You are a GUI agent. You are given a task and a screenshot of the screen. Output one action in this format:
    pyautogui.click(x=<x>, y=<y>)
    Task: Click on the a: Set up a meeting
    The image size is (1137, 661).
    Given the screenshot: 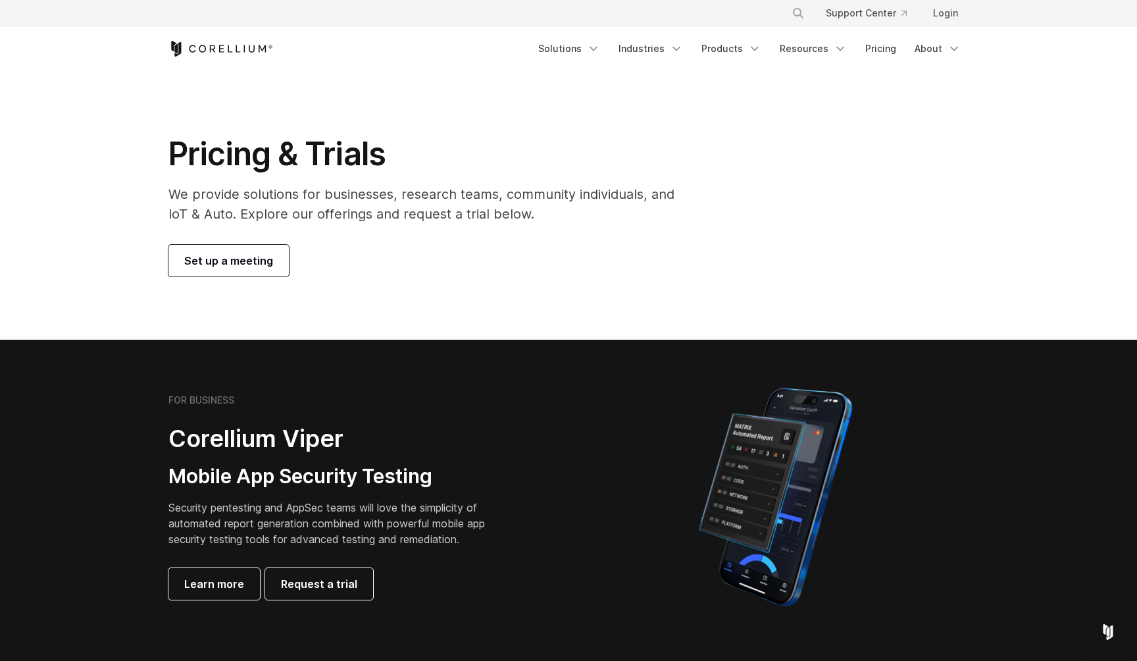 What is the action you would take?
    pyautogui.click(x=228, y=261)
    